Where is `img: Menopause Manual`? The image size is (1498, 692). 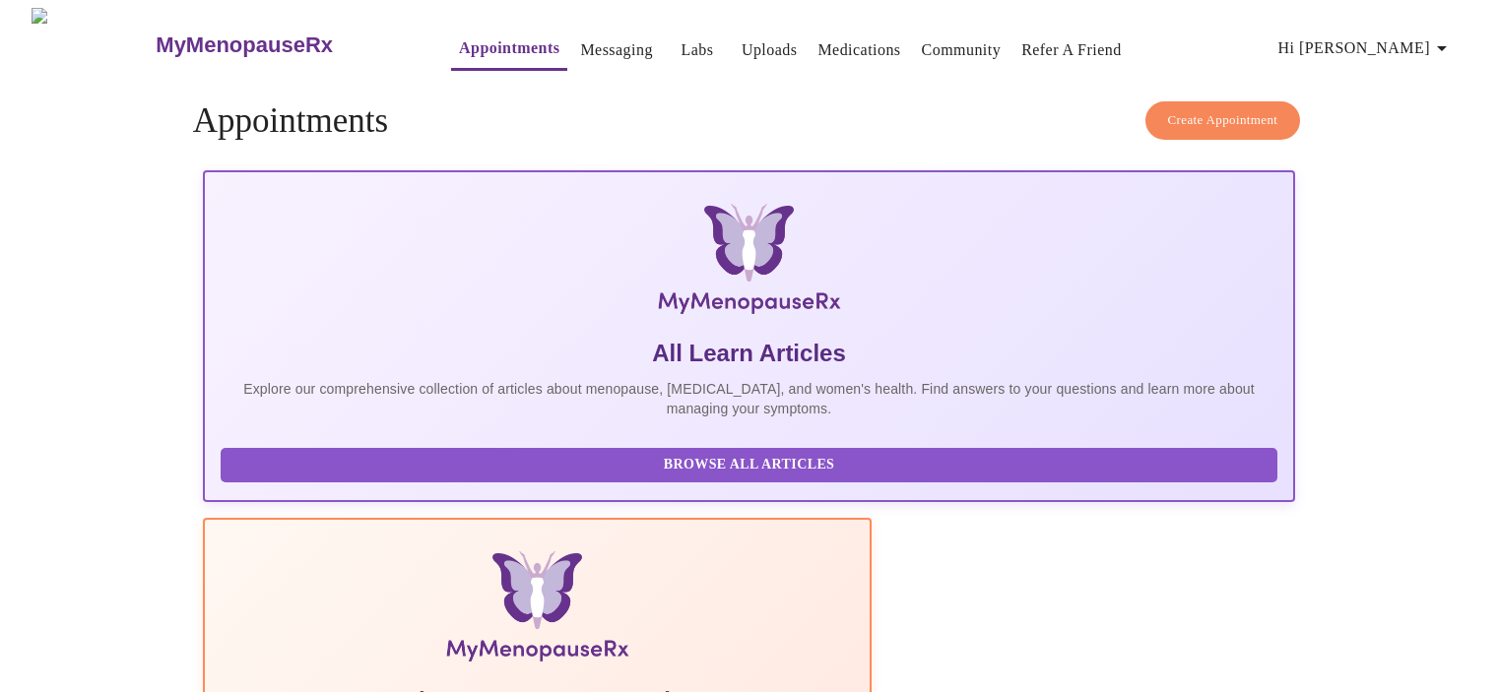 img: Menopause Manual is located at coordinates (537, 611).